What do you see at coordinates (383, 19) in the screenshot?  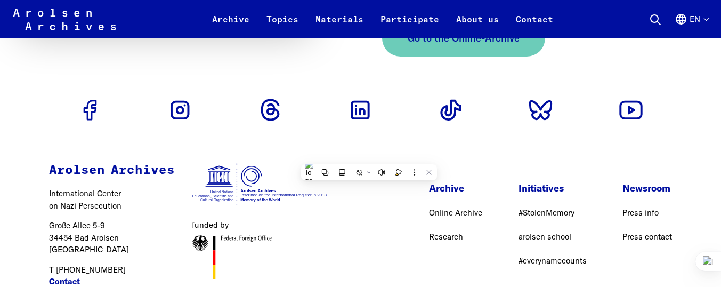 I see `nav: Primary` at bounding box center [383, 19].